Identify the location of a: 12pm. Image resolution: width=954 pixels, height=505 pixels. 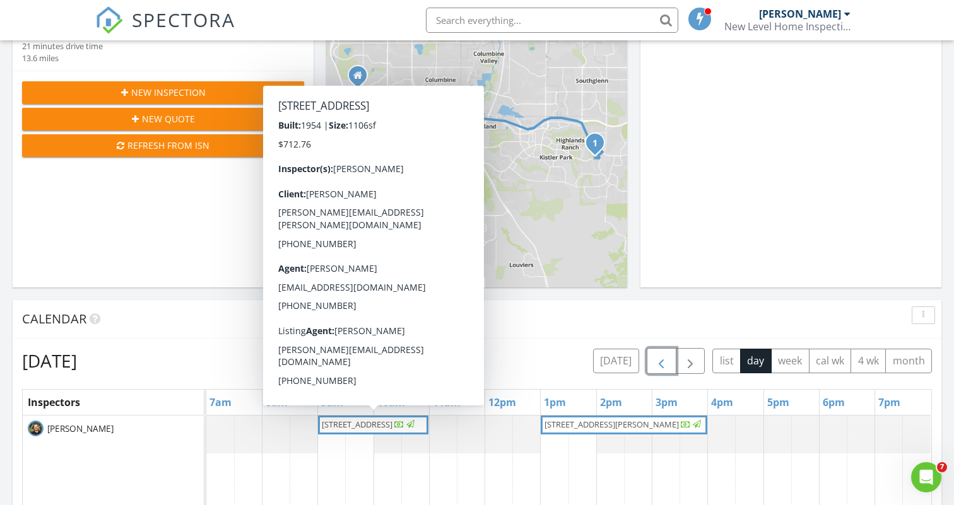
(502, 402).